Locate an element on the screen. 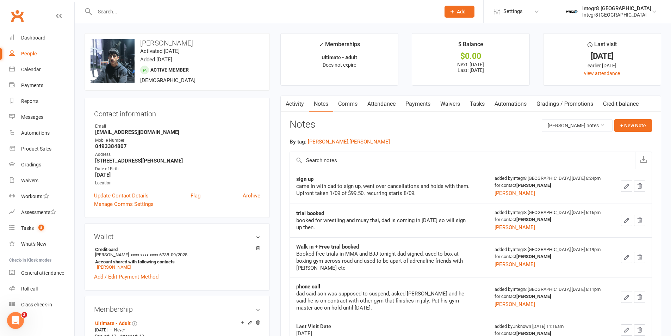  div: came in with dad to sign up, went over cancellations and holds with them. Upfront taken 1/09 of $... is located at coordinates (384, 190).